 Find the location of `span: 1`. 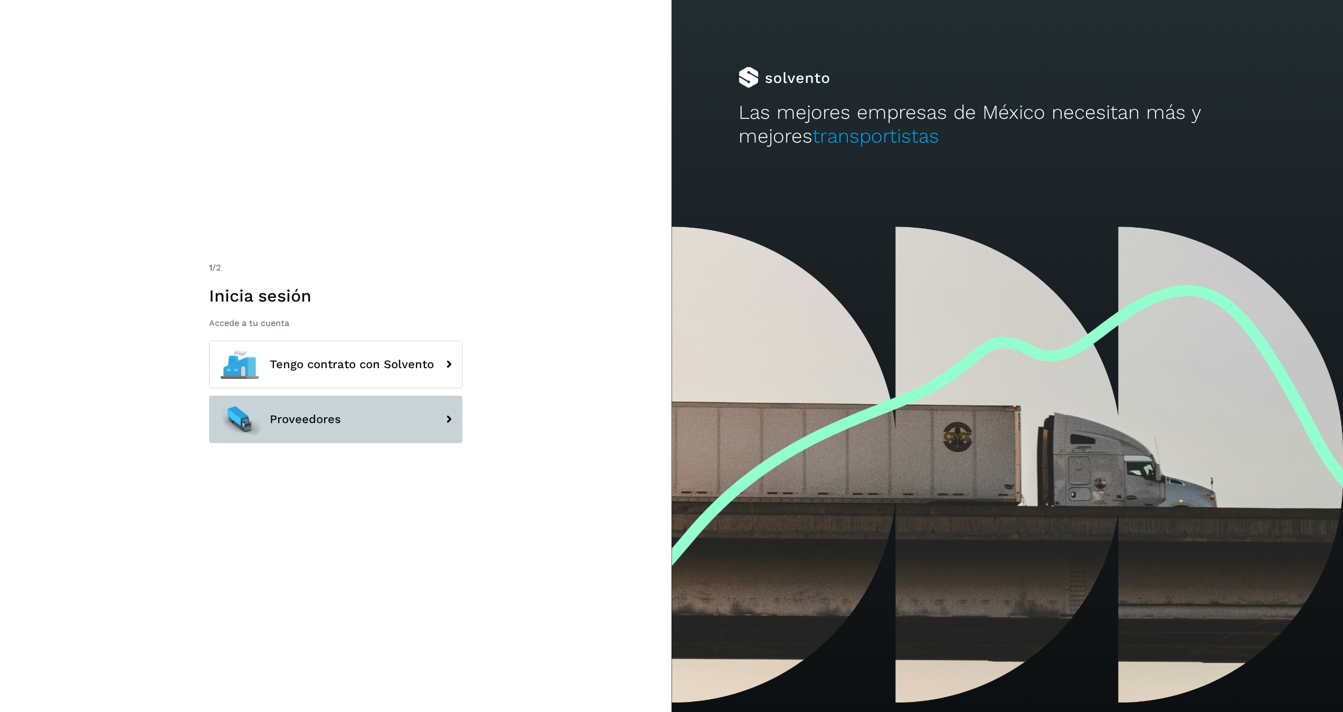

span: 1 is located at coordinates (211, 267).